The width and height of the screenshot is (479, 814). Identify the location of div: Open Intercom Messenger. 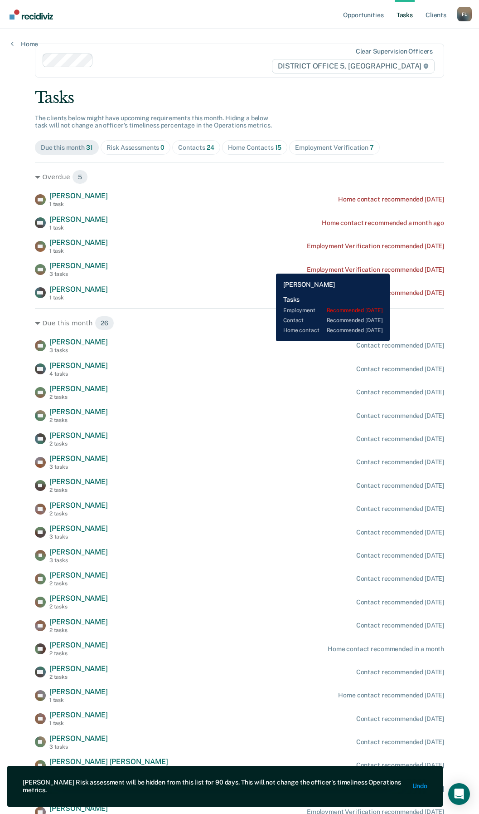
(459, 794).